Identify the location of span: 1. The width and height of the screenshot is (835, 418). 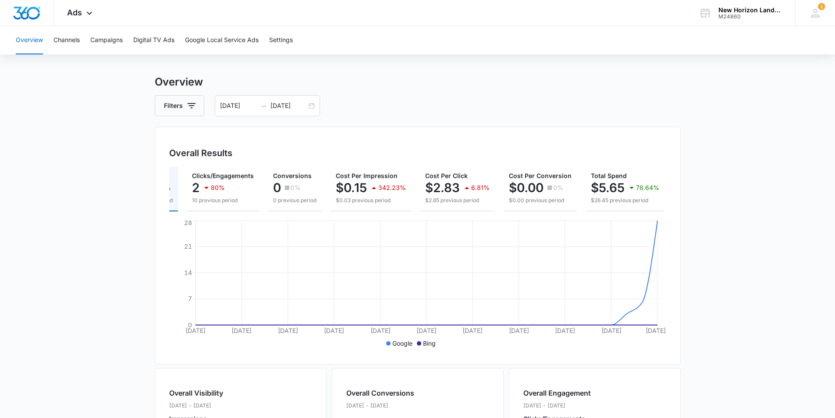
(822, 7).